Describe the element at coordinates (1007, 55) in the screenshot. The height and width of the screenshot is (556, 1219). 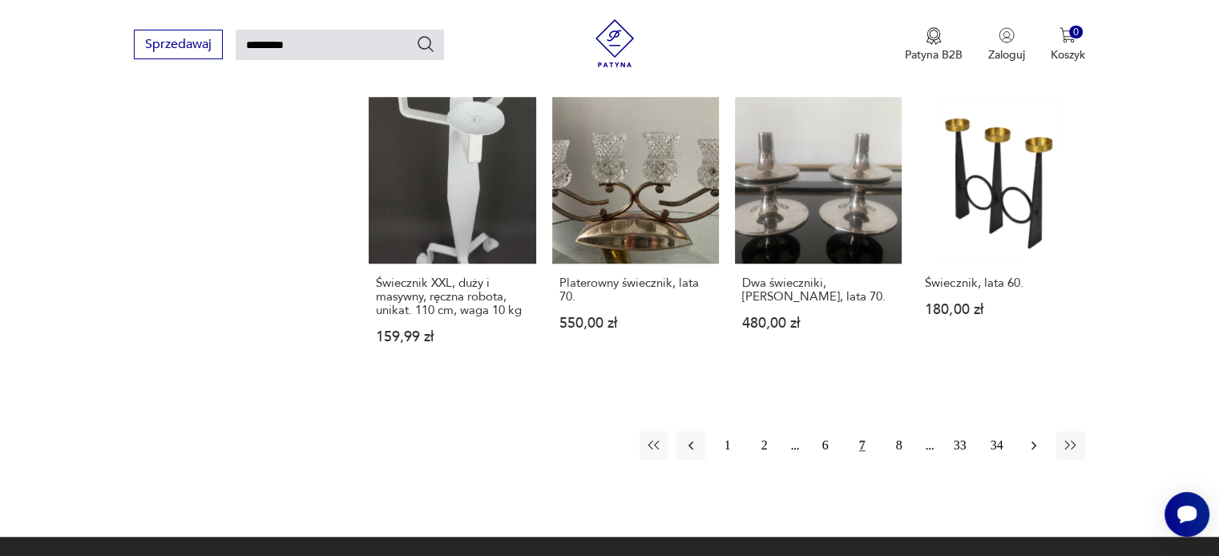
I see `p: Zaloguj` at that location.